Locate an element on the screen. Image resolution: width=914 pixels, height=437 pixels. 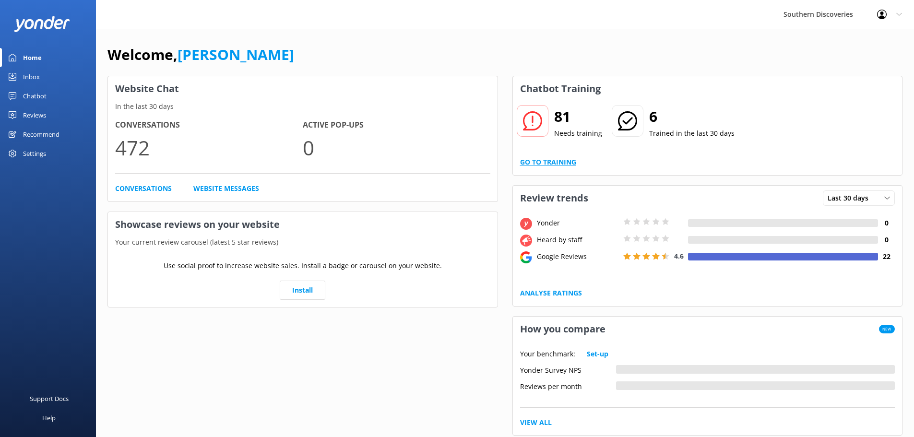
span: 4.6 is located at coordinates (679, 256).